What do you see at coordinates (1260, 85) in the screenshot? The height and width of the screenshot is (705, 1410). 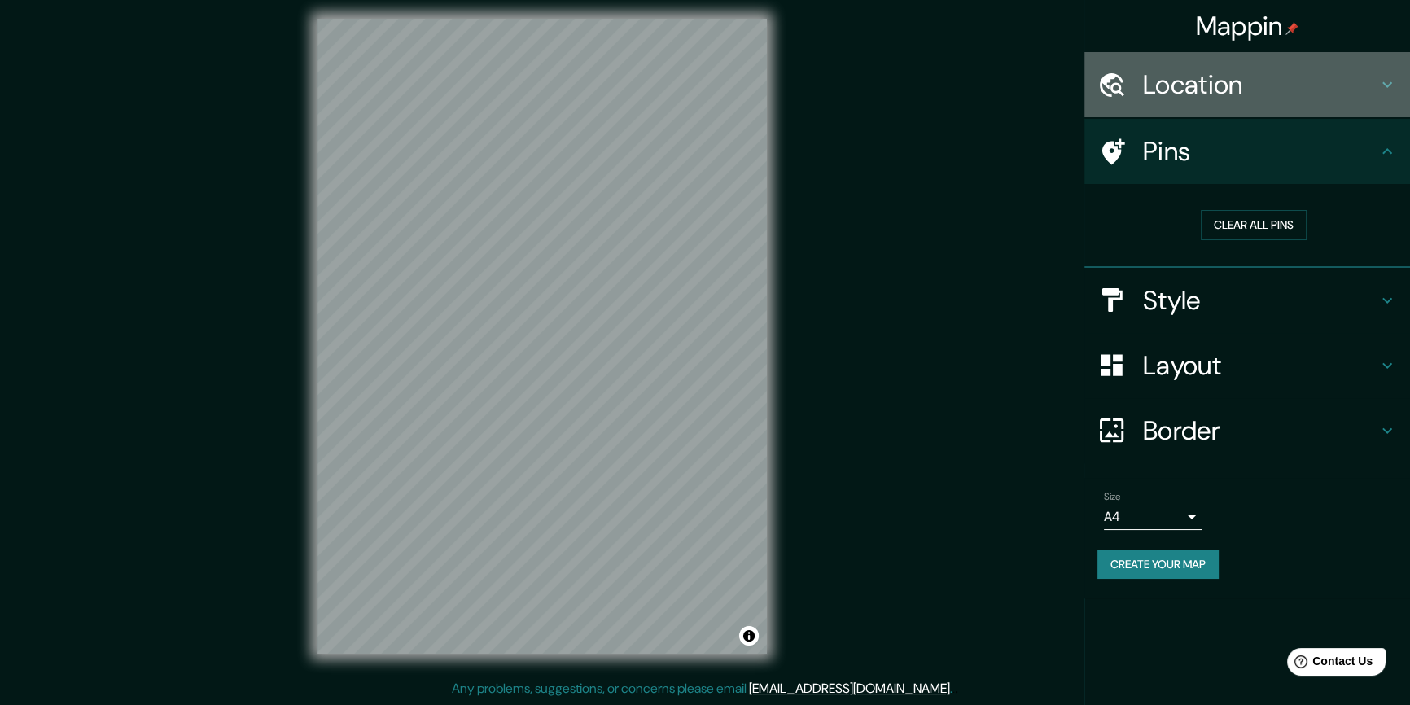 I see `h4: Location` at bounding box center [1260, 85].